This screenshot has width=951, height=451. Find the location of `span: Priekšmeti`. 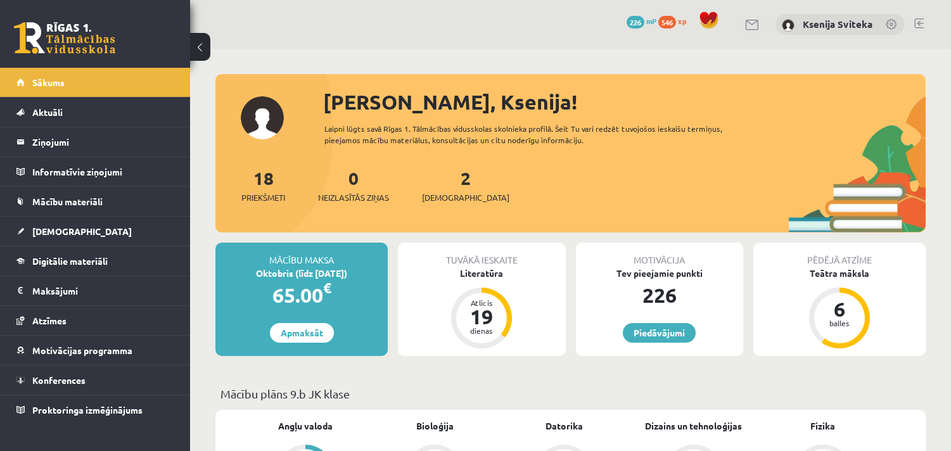

span: Priekšmeti is located at coordinates (263, 198).